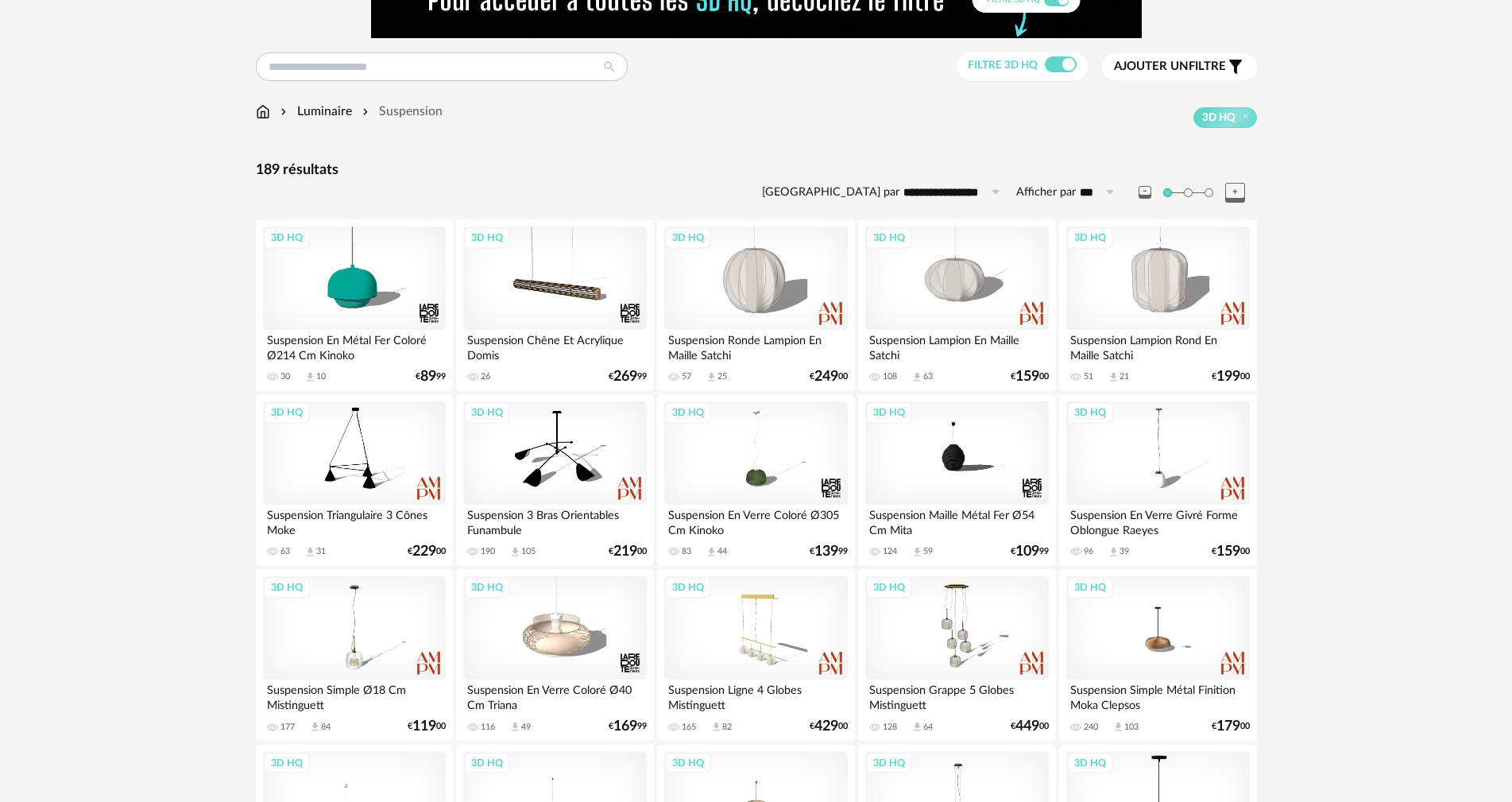 The width and height of the screenshot is (1512, 802). I want to click on a: 3D HQ Suspension 3 Bras Orientables Funambule 190 Download icon 105 €21900, so click(554, 480).